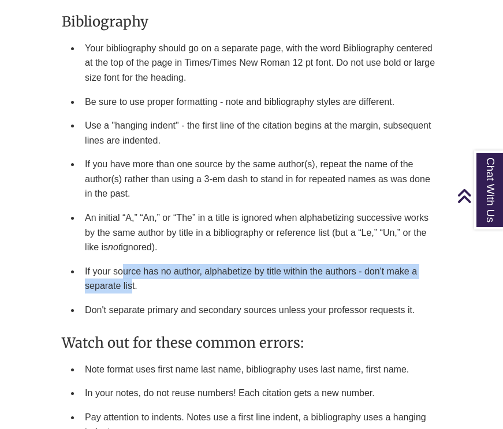 Image resolution: width=503 pixels, height=429 pixels. What do you see at coordinates (260, 102) in the screenshot?
I see `li: Be sure to use proper formatting - note and bibliography styles are different.` at bounding box center [260, 102].